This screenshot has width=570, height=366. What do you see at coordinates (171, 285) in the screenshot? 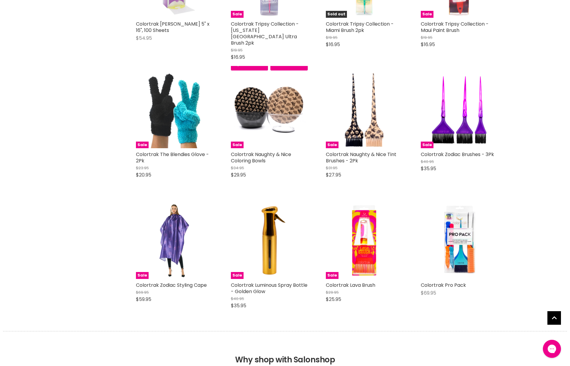
I see `a: Colortrak Zodiac Styling Cape` at bounding box center [171, 285].